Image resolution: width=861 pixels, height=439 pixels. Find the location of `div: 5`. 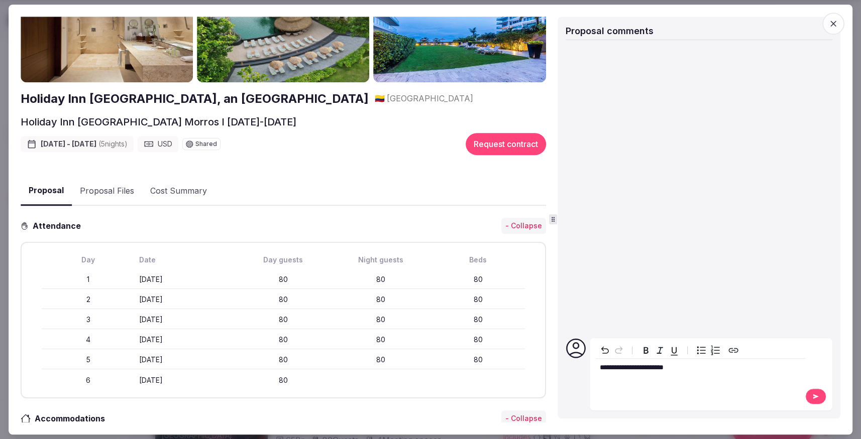

div: 5 is located at coordinates (88, 361).